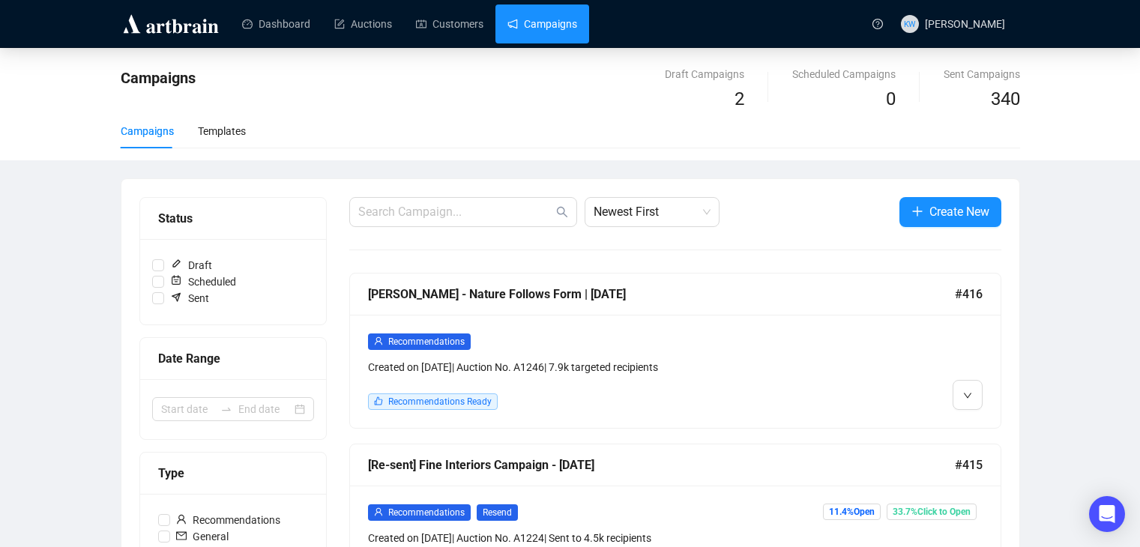 This screenshot has height=547, width=1140. What do you see at coordinates (542, 24) in the screenshot?
I see `a: Campaigns` at bounding box center [542, 24].